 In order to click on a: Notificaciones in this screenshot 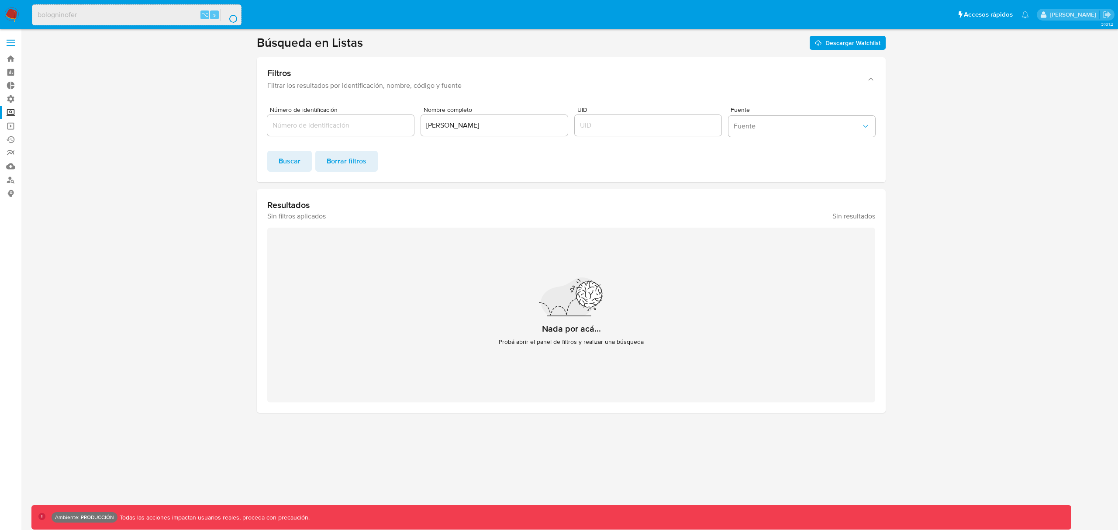, I will do `click(1025, 14)`.